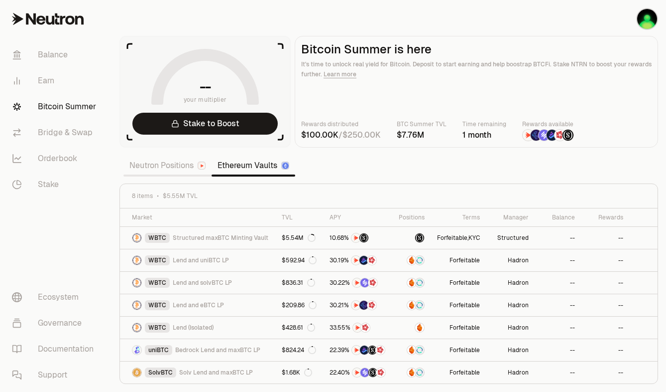 The width and height of the screenshot is (666, 392). I want to click on button: NTRNSolv PointsStructured PointsMars Fragments, so click(358, 372).